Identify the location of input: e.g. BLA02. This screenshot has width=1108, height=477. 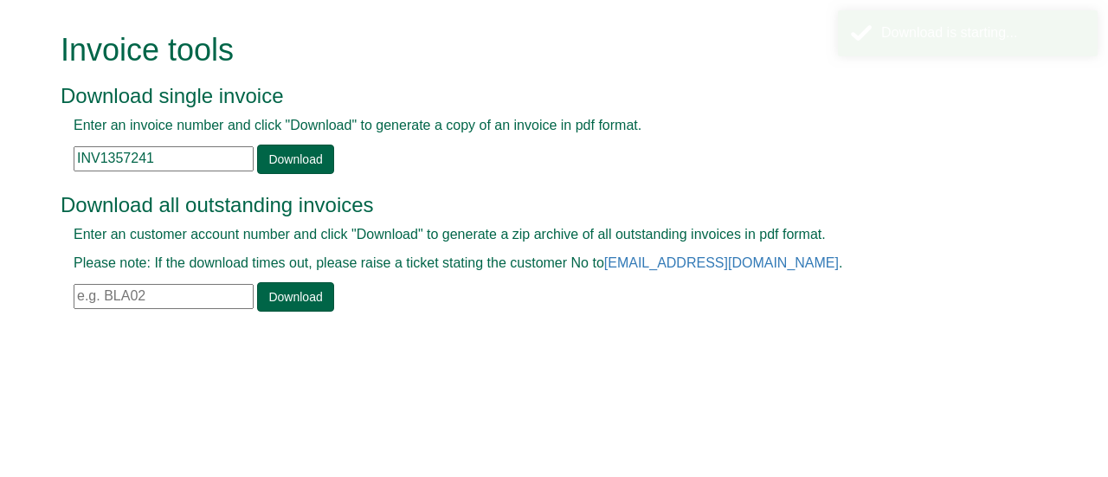
(164, 296).